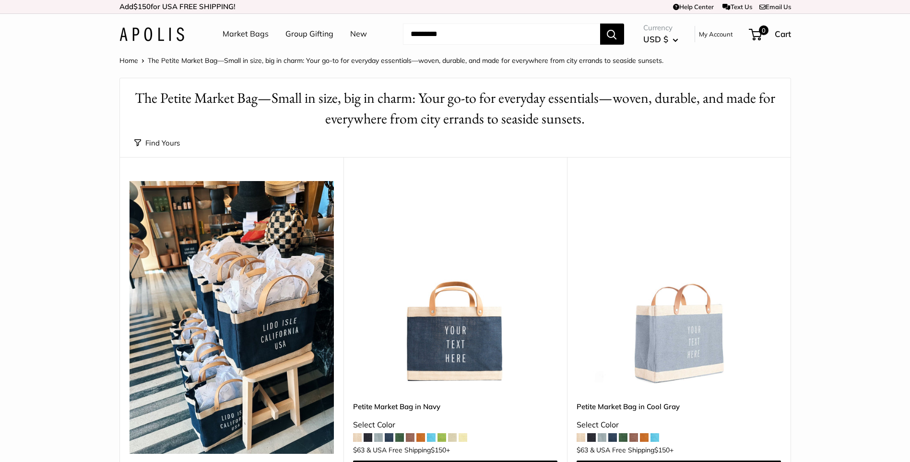 This screenshot has width=910, height=462. I want to click on img: description_Make it yours with custom text., so click(455, 283).